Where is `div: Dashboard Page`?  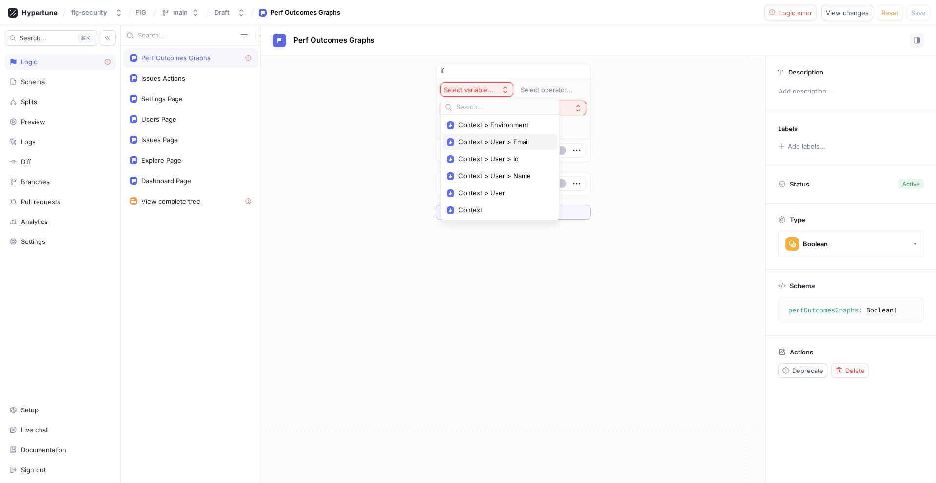
div: Dashboard Page is located at coordinates (166, 181).